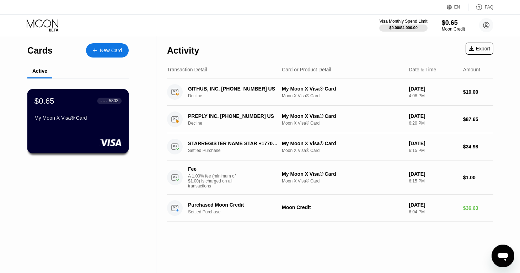 The width and height of the screenshot is (520, 273). I want to click on div: Amount, so click(471, 70).